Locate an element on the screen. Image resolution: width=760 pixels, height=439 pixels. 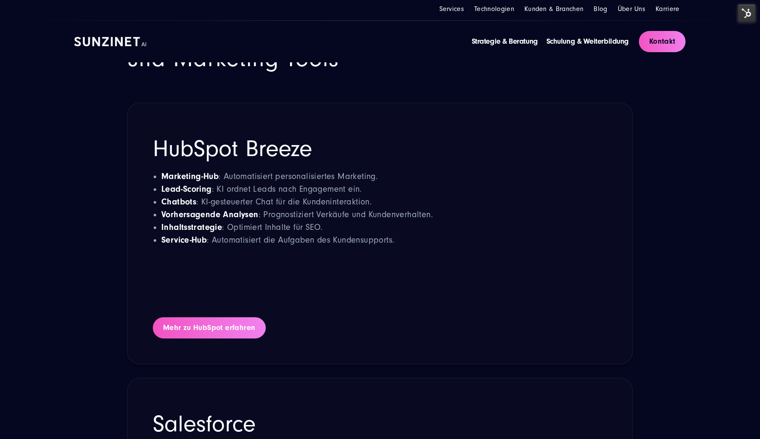
a: Mehr zu HubSpot erfahren is located at coordinates (209, 328).